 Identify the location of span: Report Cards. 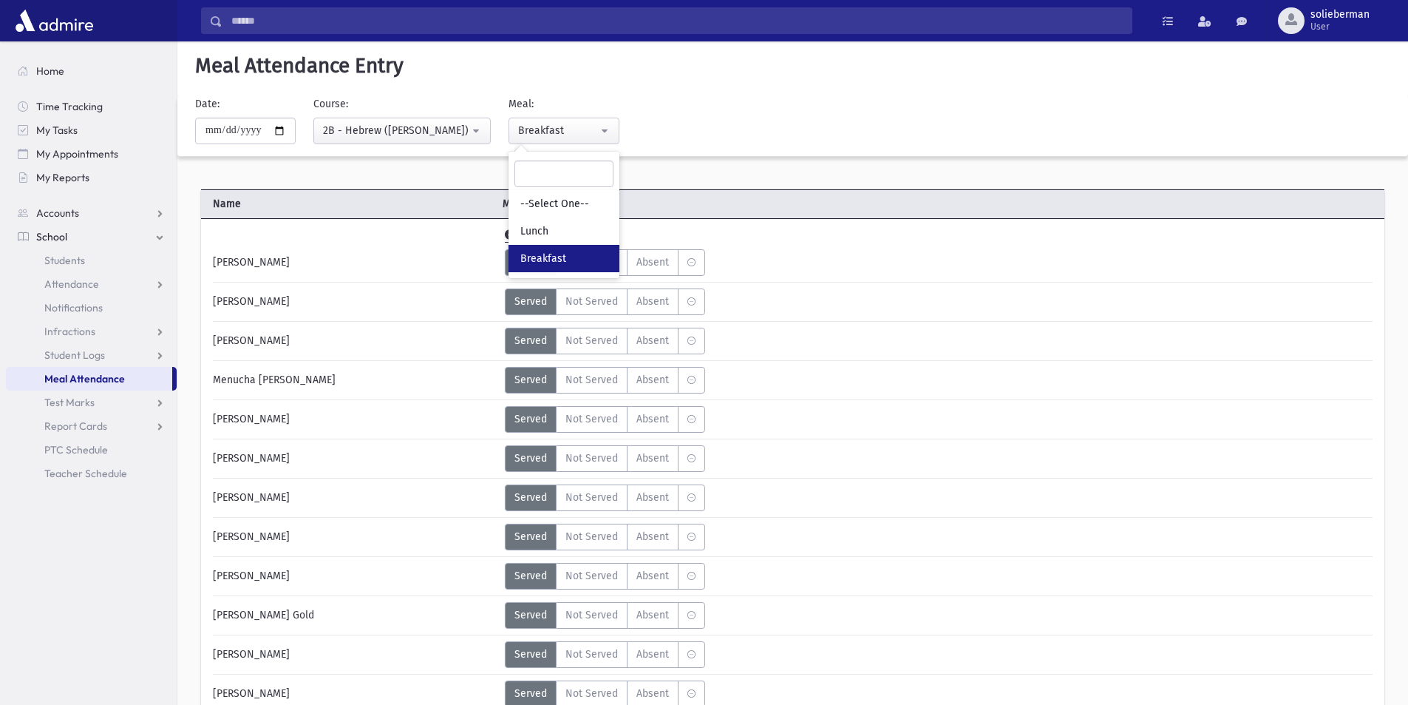
(75, 426).